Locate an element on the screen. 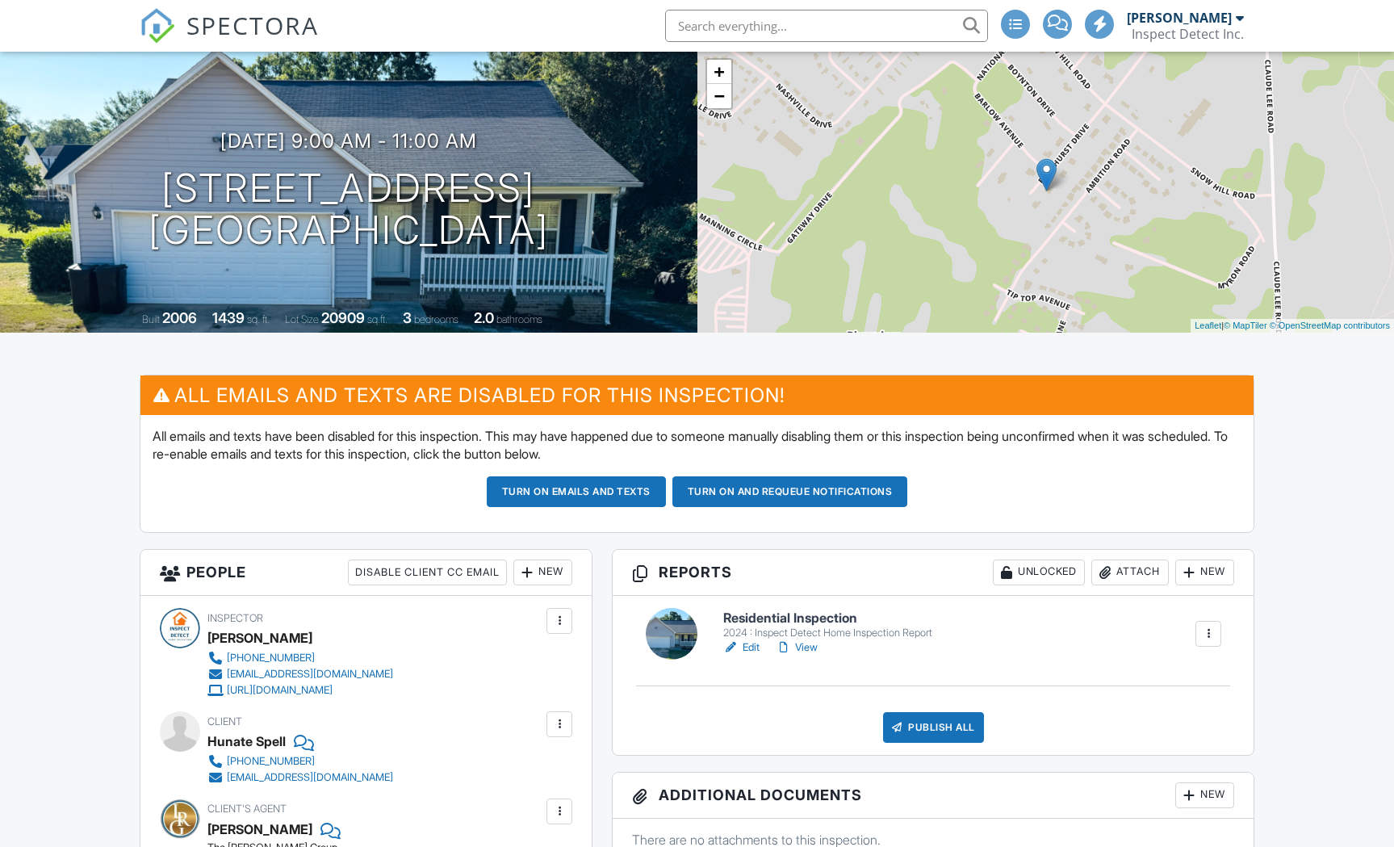 The width and height of the screenshot is (1394, 847). a: SPECTORA is located at coordinates (229, 39).